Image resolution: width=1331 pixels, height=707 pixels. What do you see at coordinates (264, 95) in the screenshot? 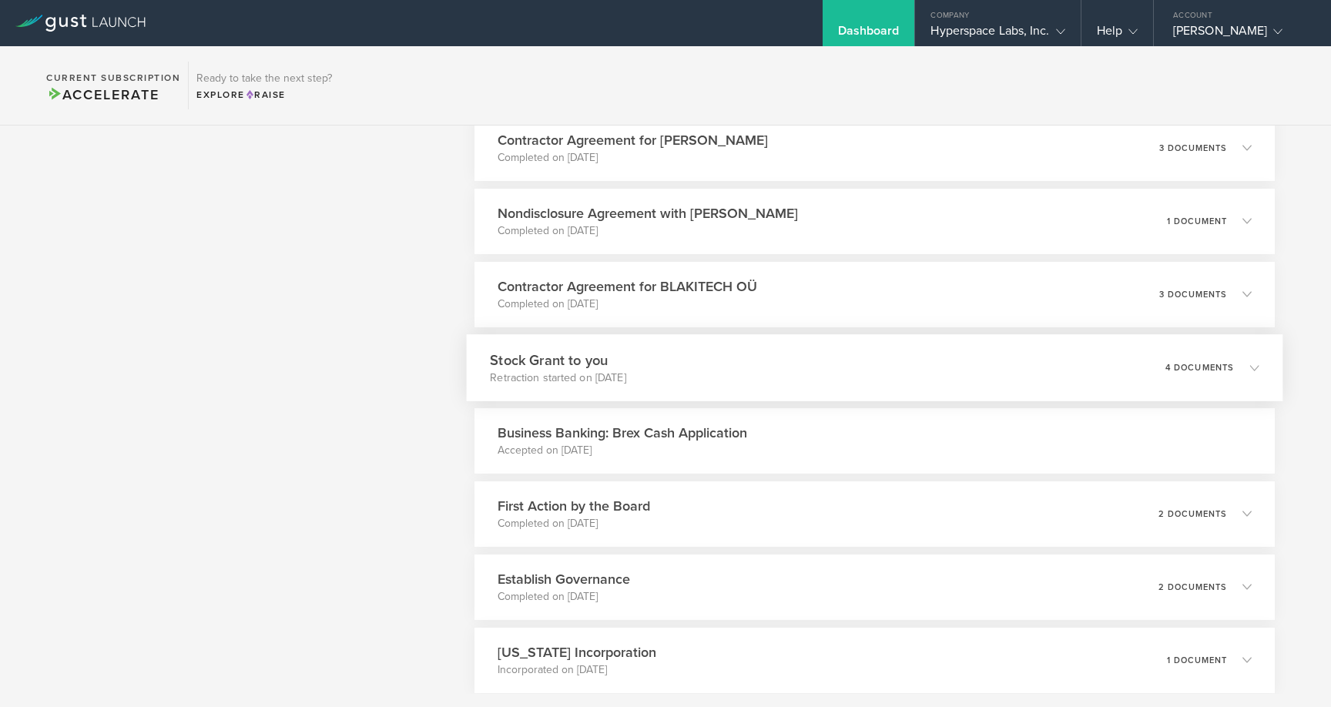
I see `div: Explore` at bounding box center [264, 95].